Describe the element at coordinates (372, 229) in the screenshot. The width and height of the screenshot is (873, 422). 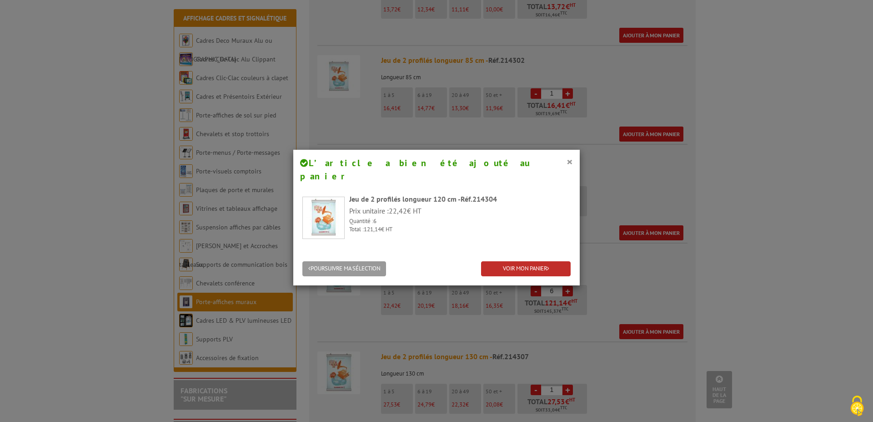
I see `span: 121,14` at that location.